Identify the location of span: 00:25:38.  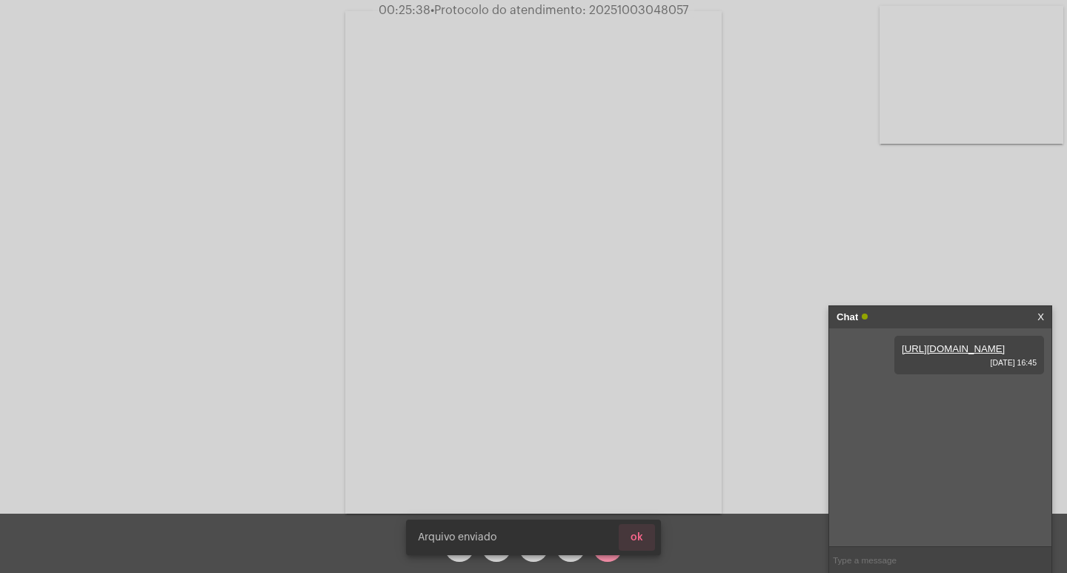
(404, 10).